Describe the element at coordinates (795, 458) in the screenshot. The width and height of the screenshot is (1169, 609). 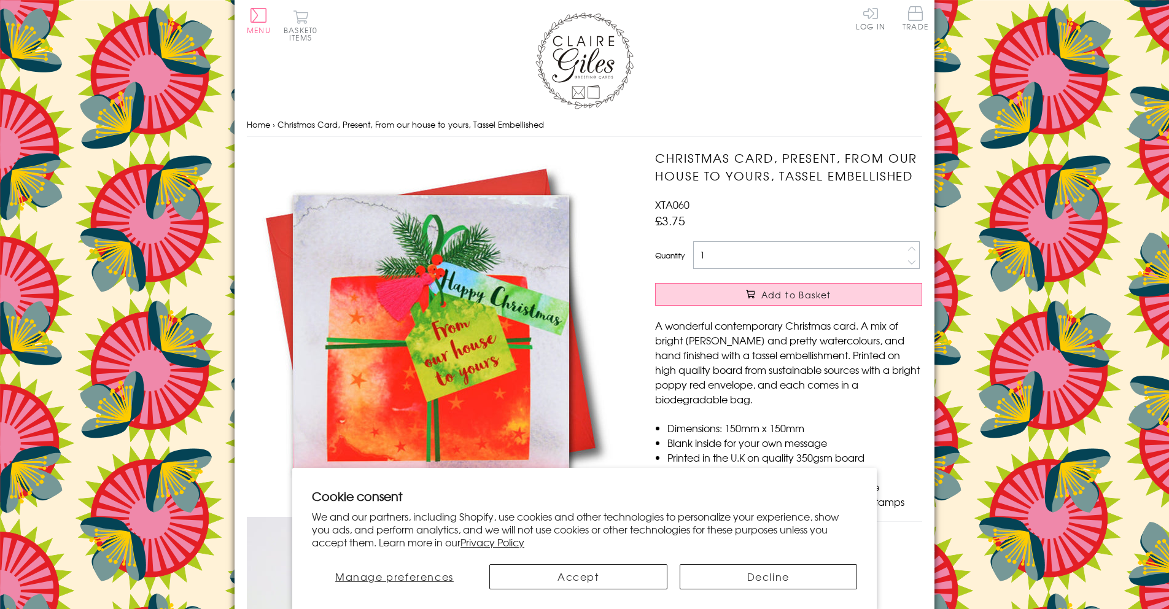
I see `li: Printed in the U.K on quality 350gsm board` at that location.